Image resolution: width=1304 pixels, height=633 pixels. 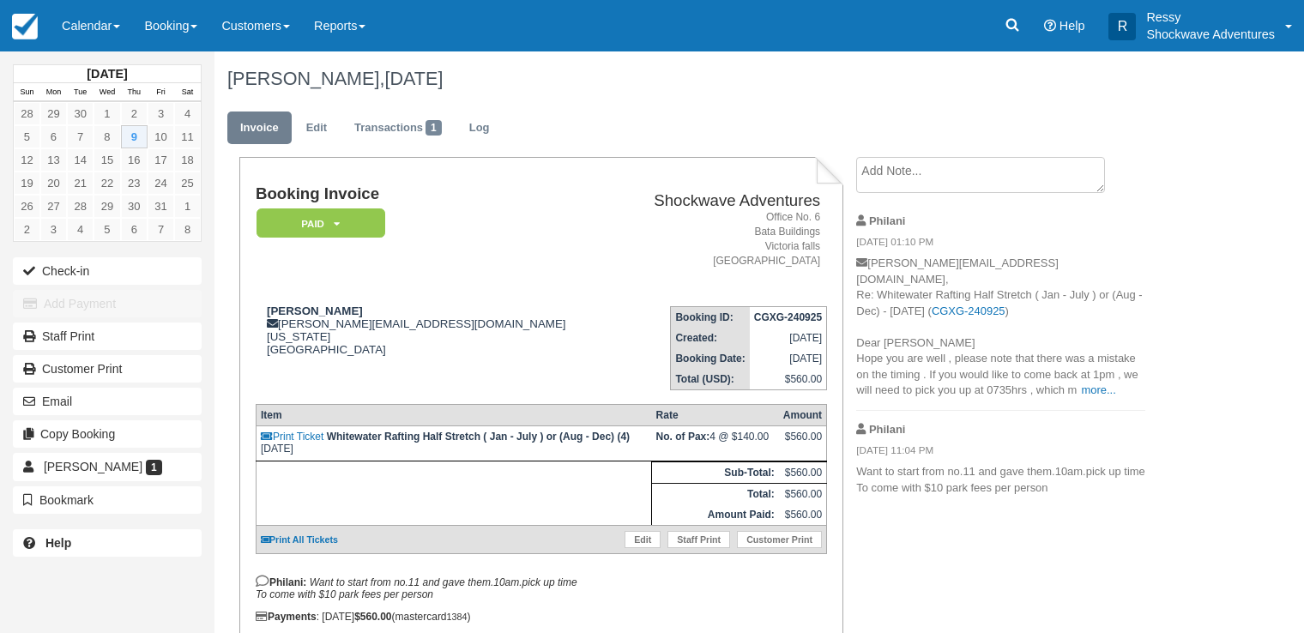 What do you see at coordinates (711, 379) in the screenshot?
I see `th: Total (USD):` at bounding box center [711, 379].